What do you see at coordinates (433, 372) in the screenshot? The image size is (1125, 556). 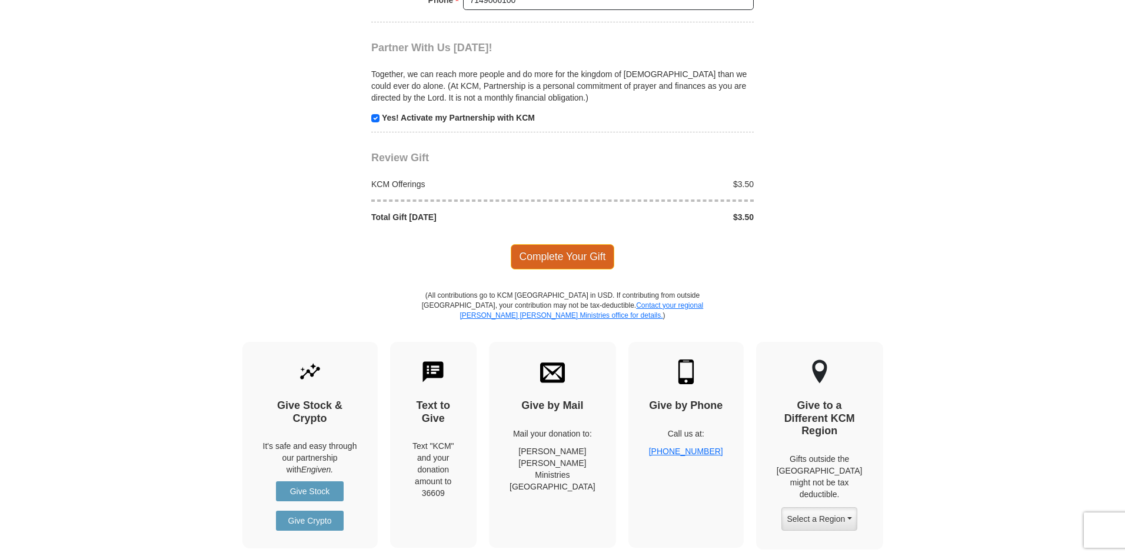 I see `img: text-to-give.svg` at bounding box center [433, 372].